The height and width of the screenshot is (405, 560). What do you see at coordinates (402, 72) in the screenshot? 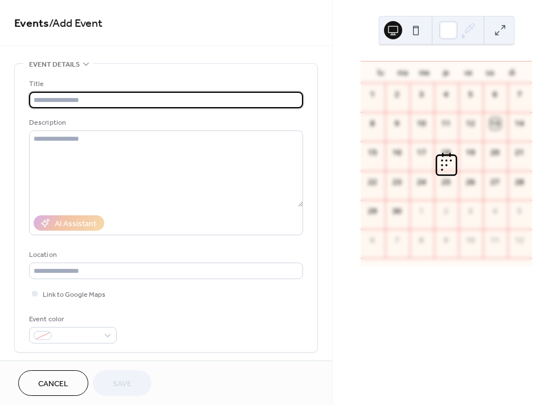
I see `div: ma` at bounding box center [402, 72].